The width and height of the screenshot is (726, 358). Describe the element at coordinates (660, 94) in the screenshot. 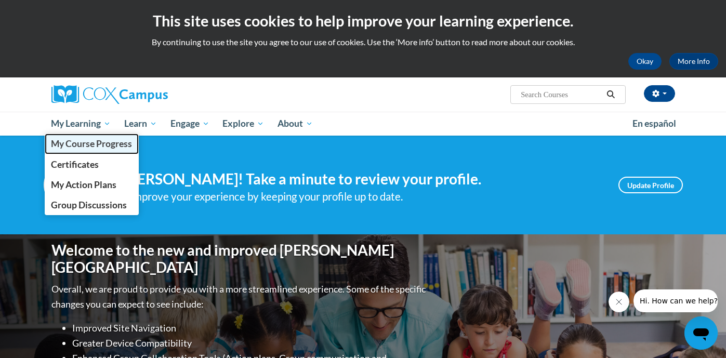

I see `button: Account Settings` at that location.